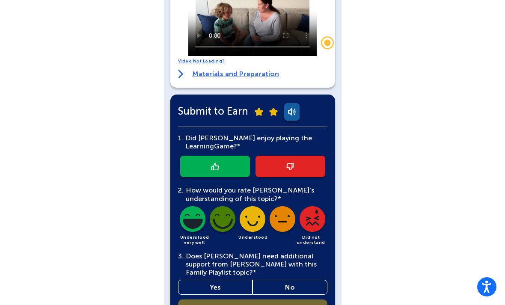 The image size is (505, 305). What do you see at coordinates (290, 287) in the screenshot?
I see `a: No` at bounding box center [290, 287].